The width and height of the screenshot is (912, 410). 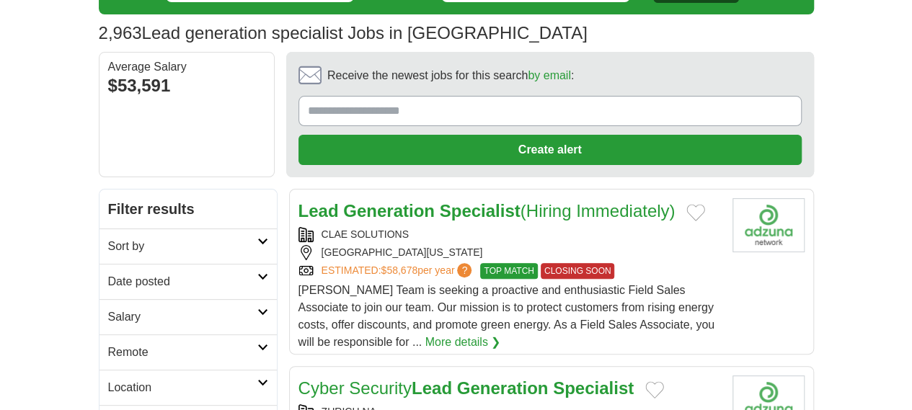 What do you see at coordinates (182, 317) in the screenshot?
I see `h2: Salary` at bounding box center [182, 317].